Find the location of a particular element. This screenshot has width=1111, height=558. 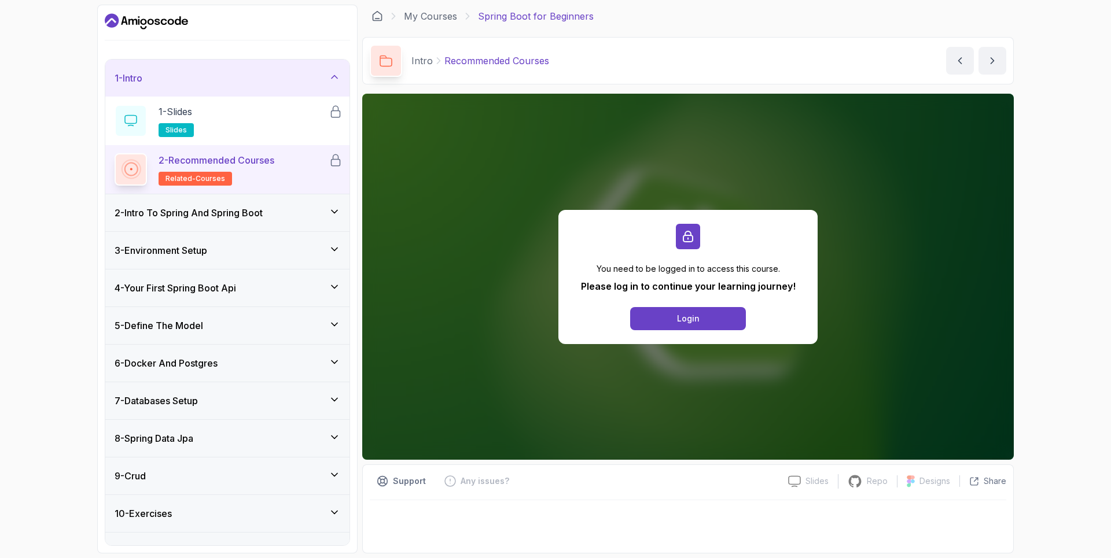

span: related-courses is located at coordinates (195, 179).